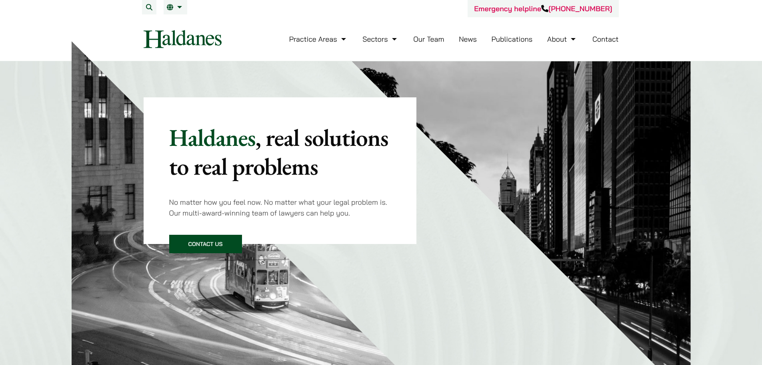 The width and height of the screenshot is (762, 365). I want to click on a: Our Team, so click(429, 39).